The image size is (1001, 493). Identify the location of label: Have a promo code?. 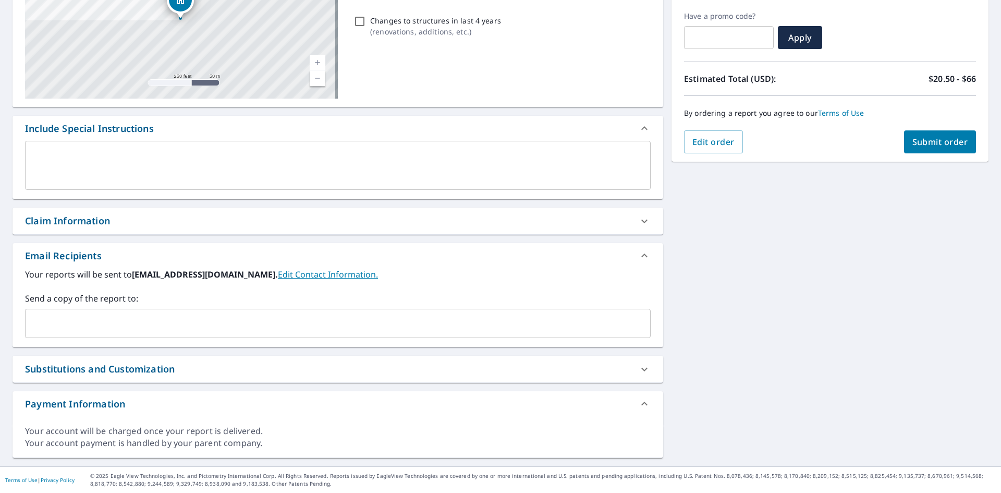
(729, 16).